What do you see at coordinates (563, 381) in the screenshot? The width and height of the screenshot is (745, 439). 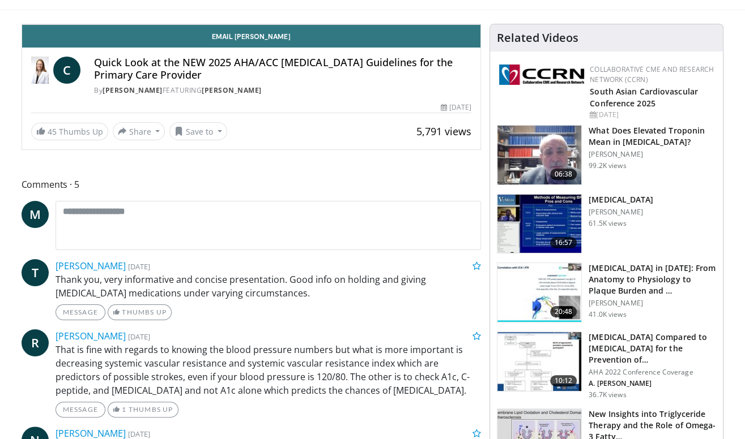 I see `span: 10:12` at bounding box center [563, 381].